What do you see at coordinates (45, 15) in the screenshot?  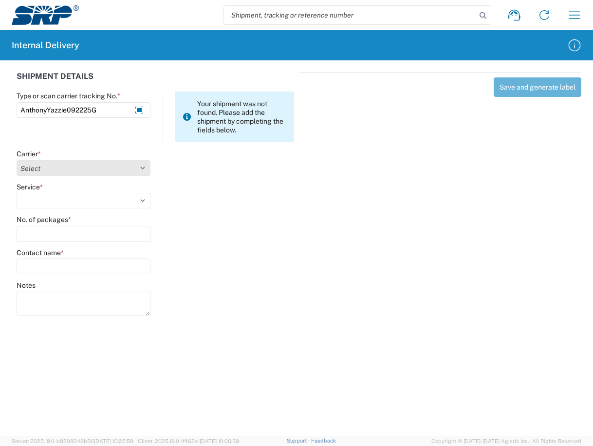 I see `img: srp` at bounding box center [45, 15].